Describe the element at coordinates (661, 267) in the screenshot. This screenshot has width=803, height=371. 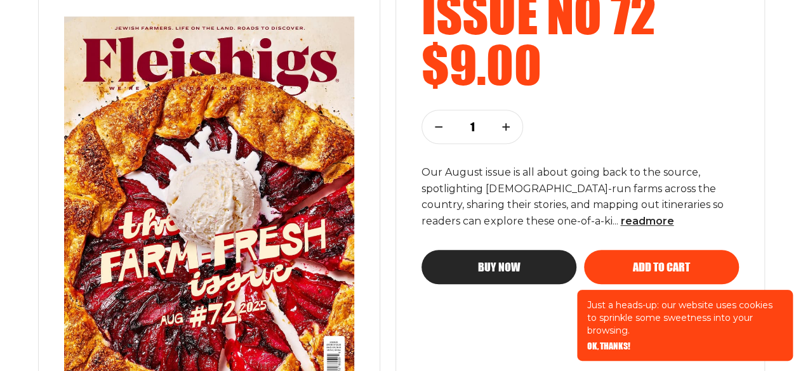
I see `button: Add to cart` at that location.